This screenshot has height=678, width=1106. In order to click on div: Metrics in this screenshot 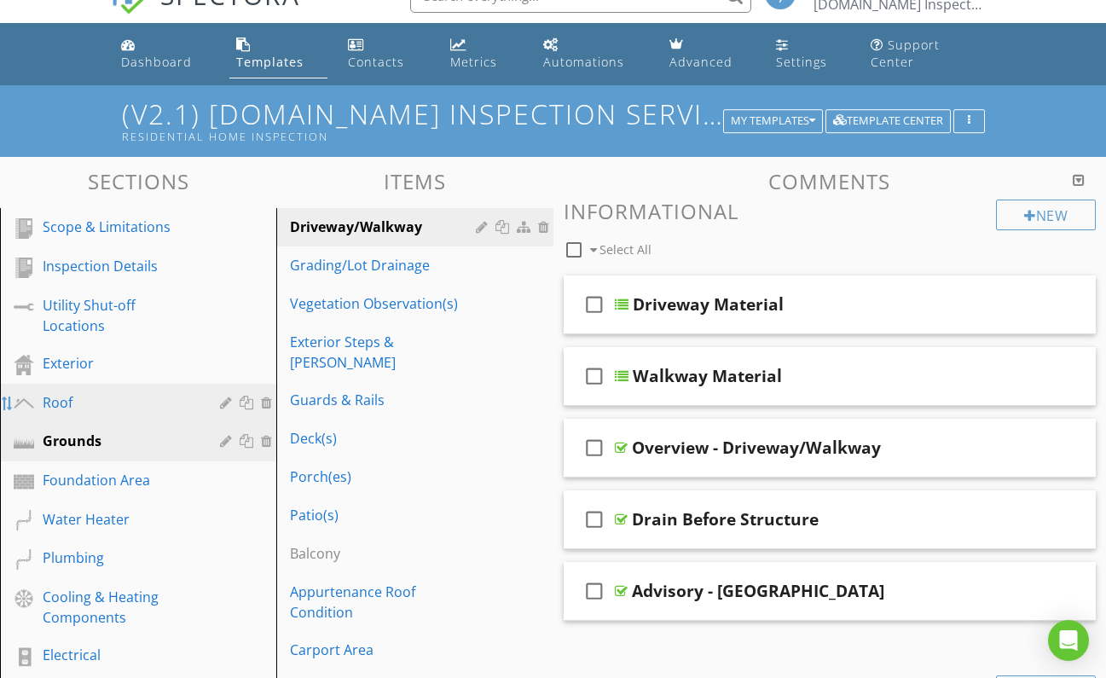, I will do `click(473, 61)`.